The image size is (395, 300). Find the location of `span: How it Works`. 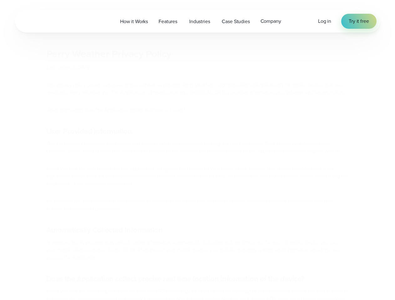

span: How it Works is located at coordinates (134, 22).